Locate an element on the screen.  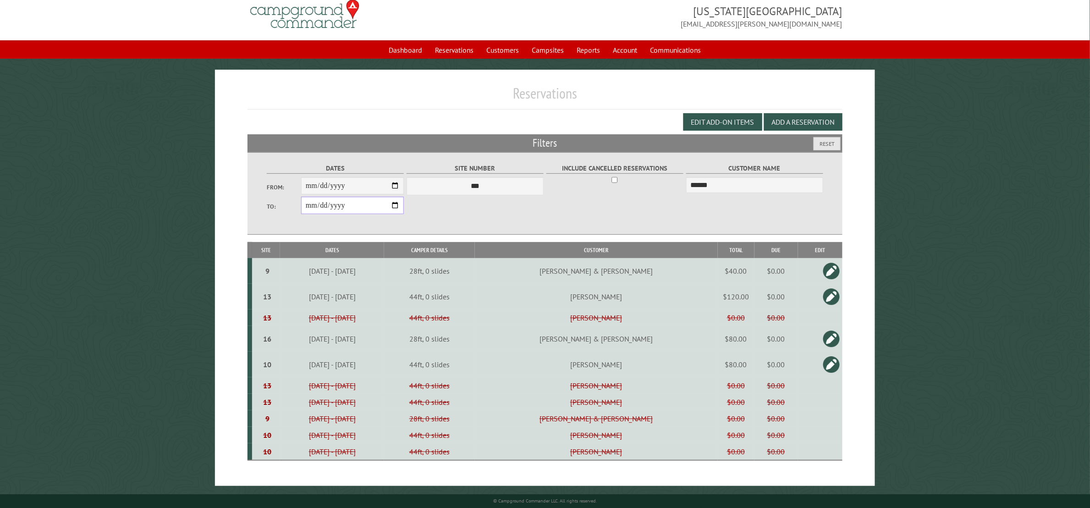
a: Reports is located at coordinates (588, 50).